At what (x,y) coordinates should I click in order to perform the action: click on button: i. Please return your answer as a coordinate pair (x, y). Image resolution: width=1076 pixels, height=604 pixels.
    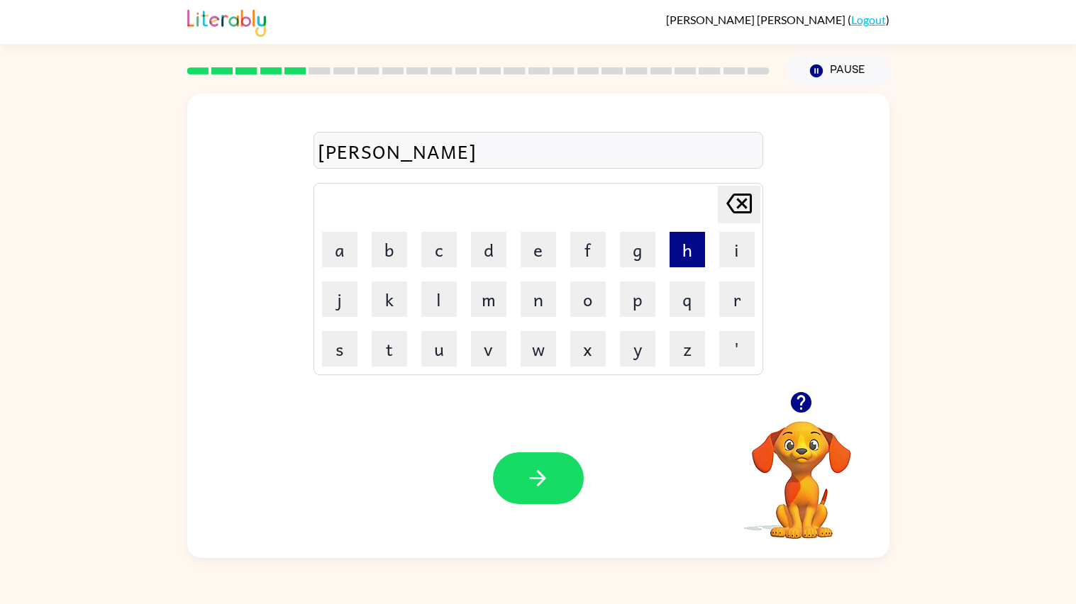
    Looking at the image, I should click on (737, 250).